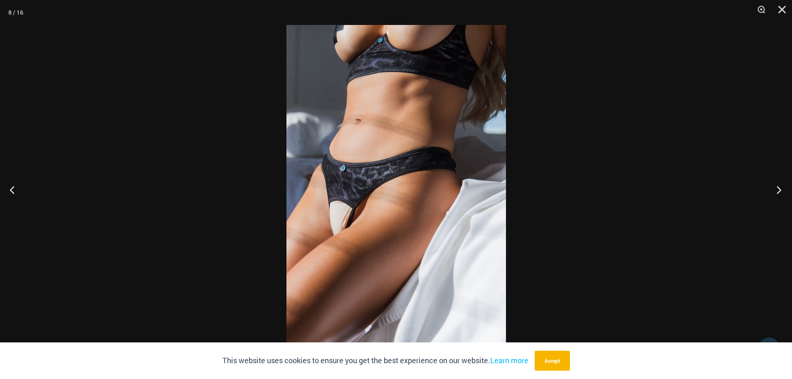  Describe the element at coordinates (375, 361) in the screenshot. I see `p: This website uses cookies to ensure you get the best experience on our website.` at that location.